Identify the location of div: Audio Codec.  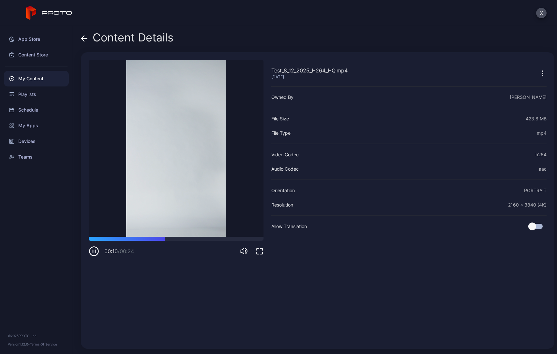
(285, 169).